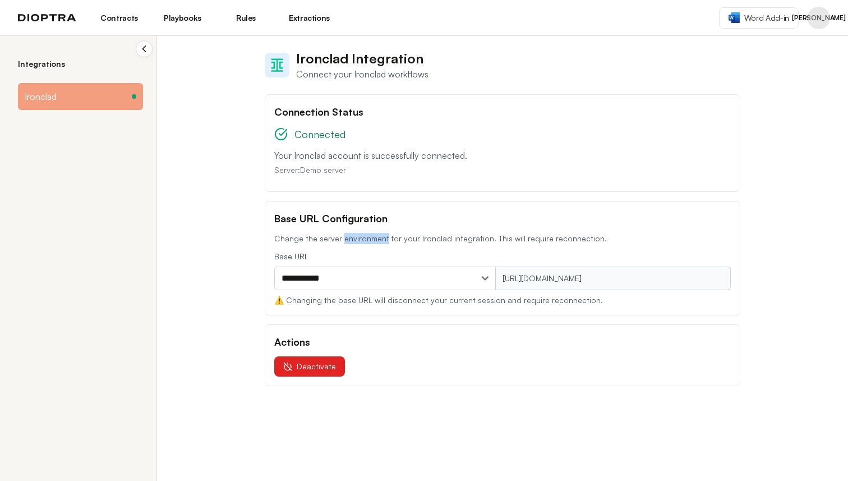 The image size is (848, 481). Describe the element at coordinates (144, 49) in the screenshot. I see `button: Collapse sidebar` at that location.